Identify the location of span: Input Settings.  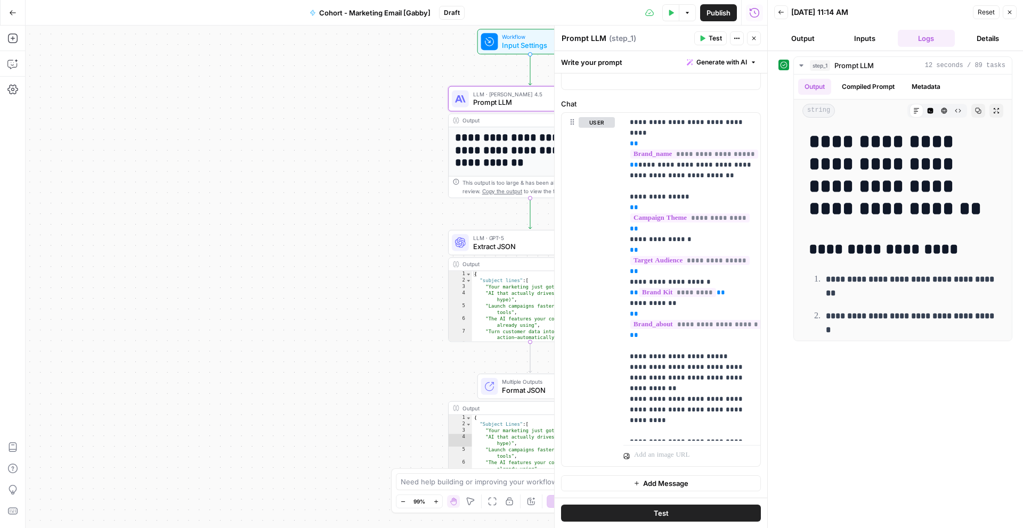
(528, 45).